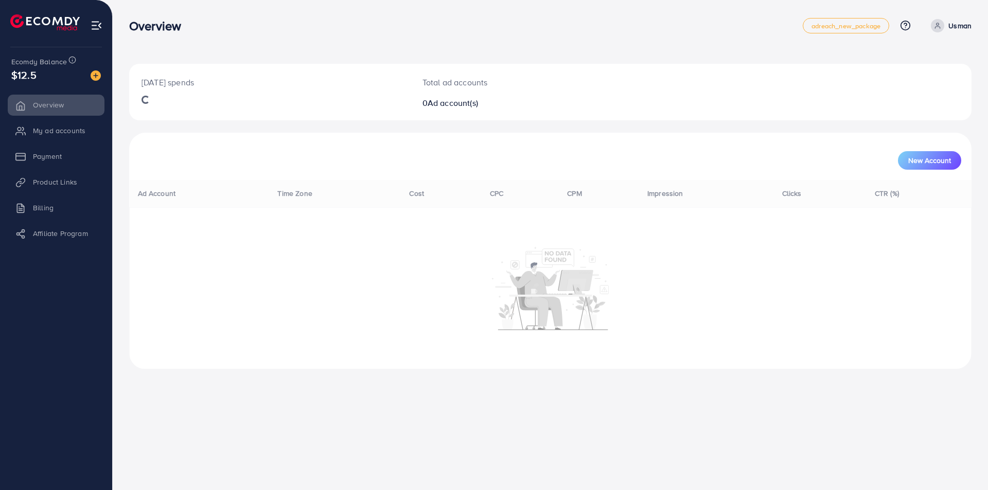  I want to click on span: adreach_new_package, so click(846, 26).